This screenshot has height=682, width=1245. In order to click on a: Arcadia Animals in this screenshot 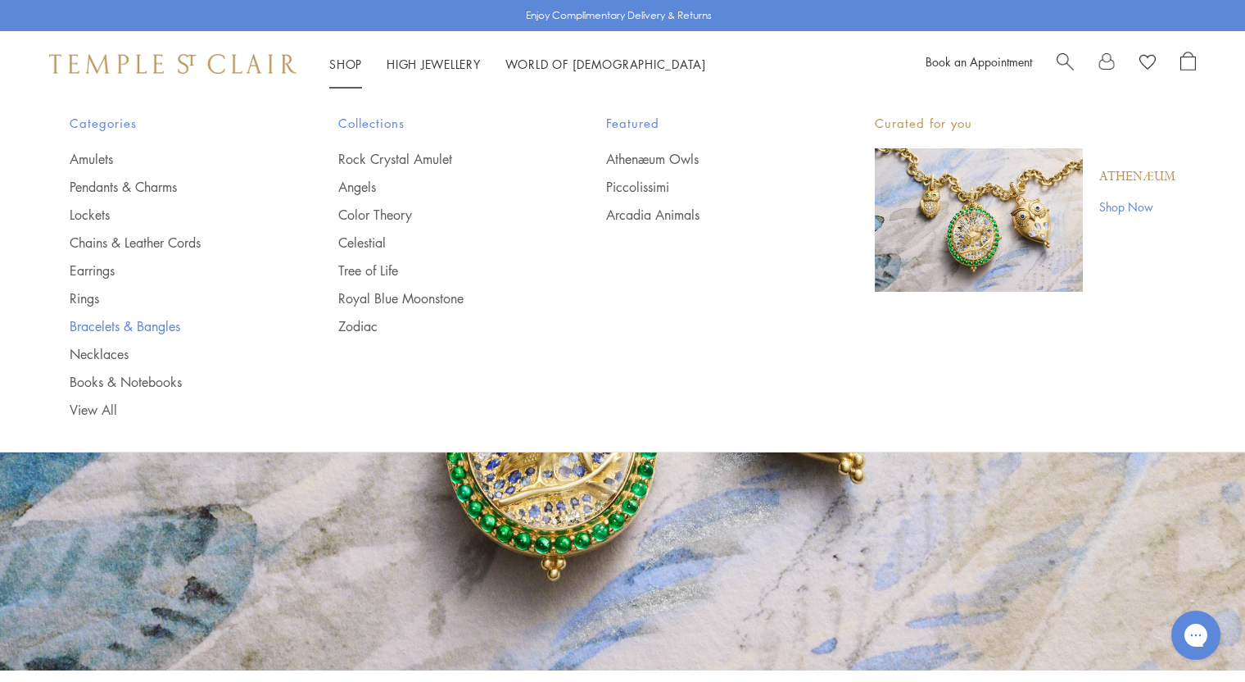, I will do `click(708, 215)`.